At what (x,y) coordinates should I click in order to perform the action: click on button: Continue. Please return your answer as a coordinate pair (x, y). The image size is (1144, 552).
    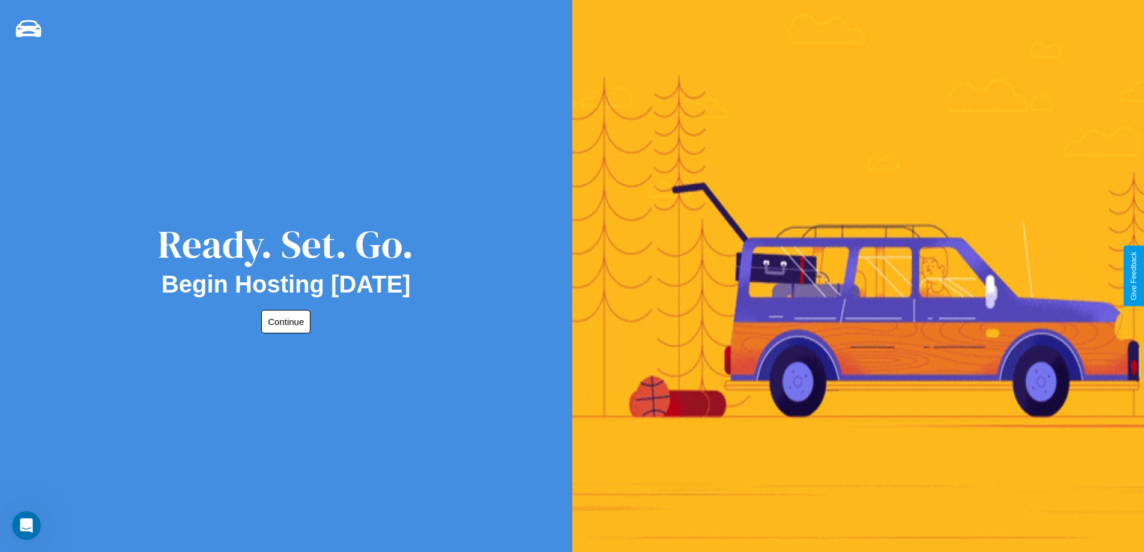
    Looking at the image, I should click on (286, 321).